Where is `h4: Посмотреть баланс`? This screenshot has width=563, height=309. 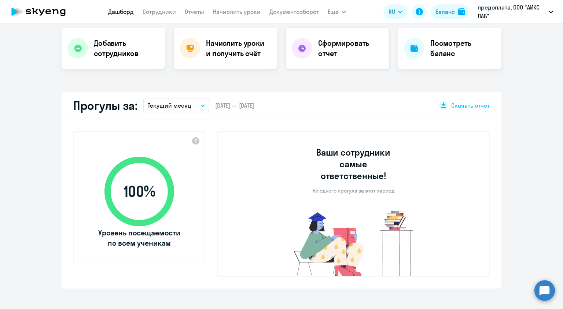
h4: Посмотреть баланс is located at coordinates (463, 48).